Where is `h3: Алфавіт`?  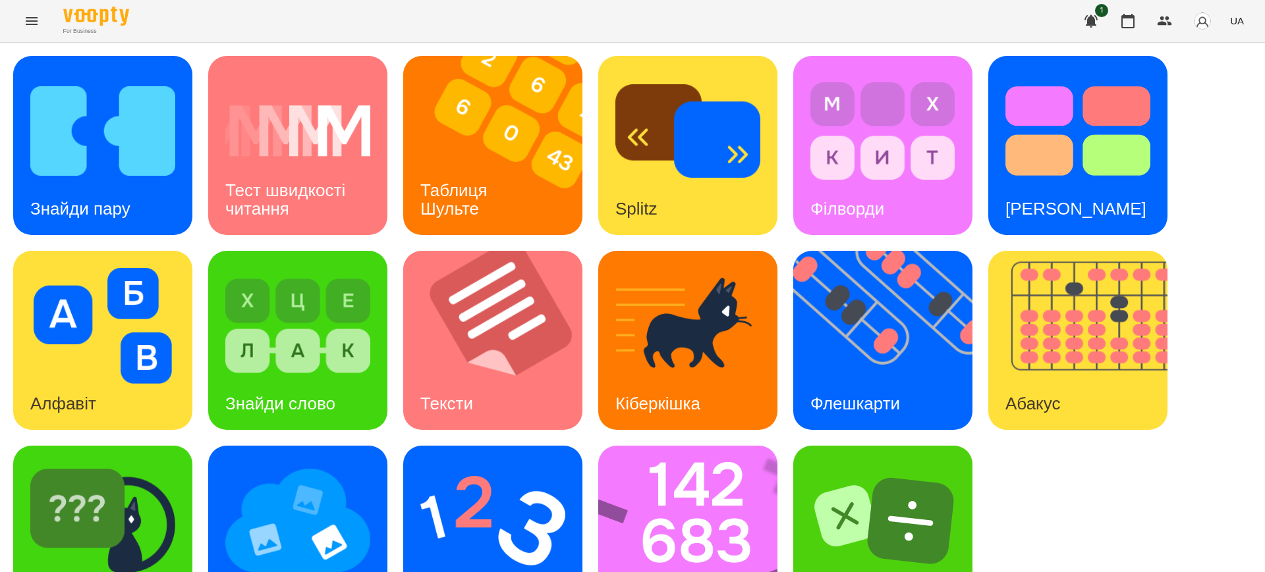
h3: Алфавіт is located at coordinates (63, 404).